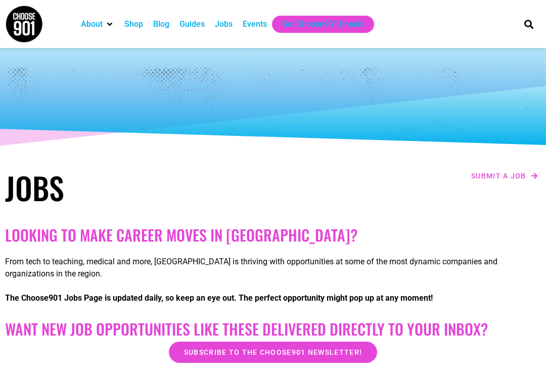 This screenshot has height=377, width=546. What do you see at coordinates (293, 24) in the screenshot?
I see `nav: Main nav` at bounding box center [293, 24].